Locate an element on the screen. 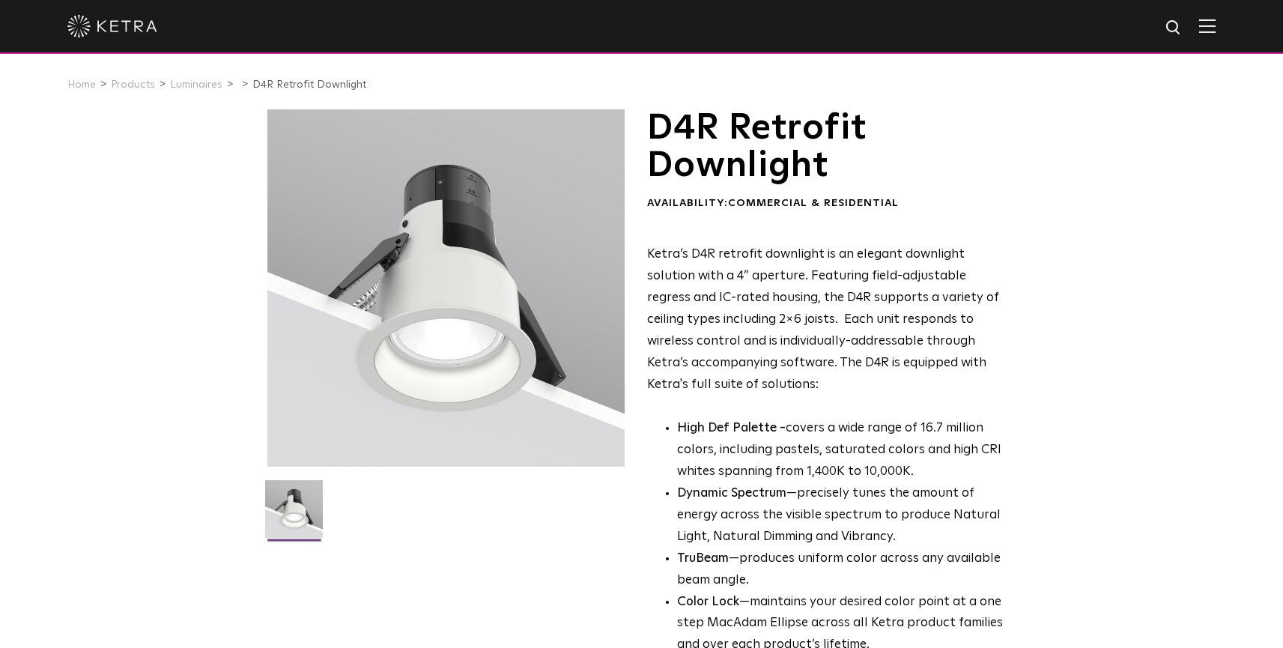 The width and height of the screenshot is (1283, 648). a: D4R Retrofit Downlight is located at coordinates (309, 85).